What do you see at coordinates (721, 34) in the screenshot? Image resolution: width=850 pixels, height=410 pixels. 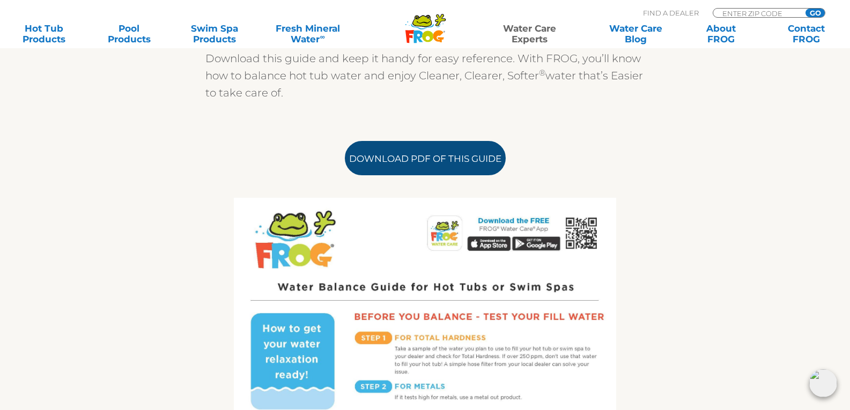 I see `a: AboutFROG` at bounding box center [721, 34].